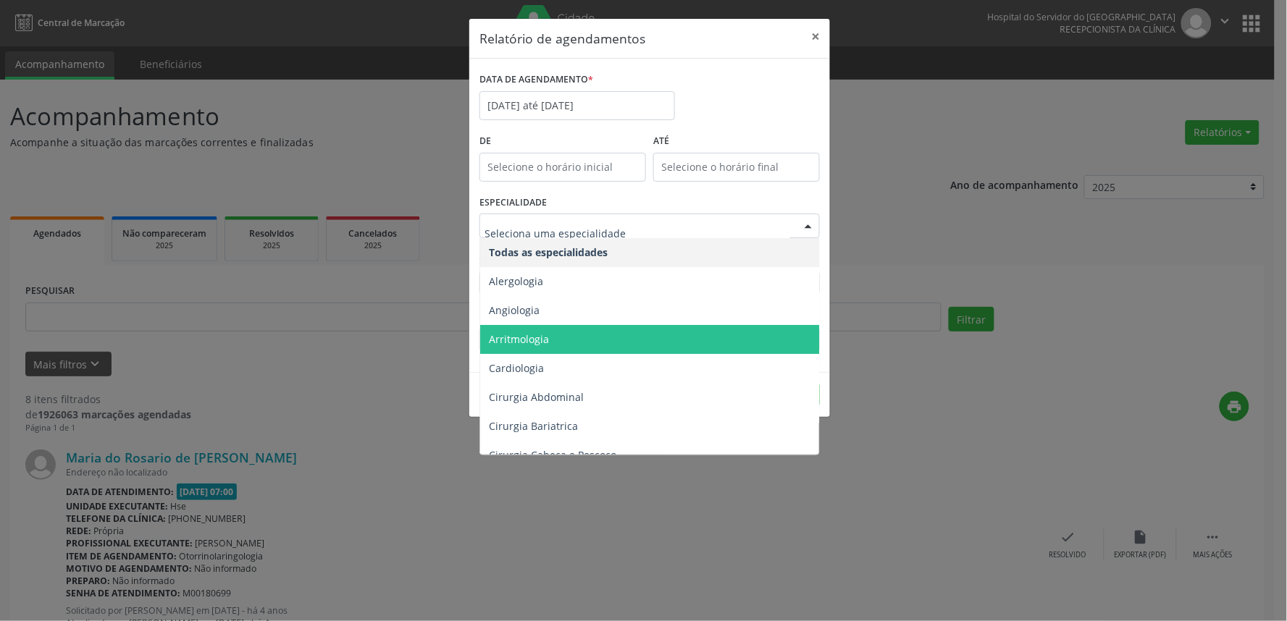 The image size is (1287, 621). Describe the element at coordinates (533, 426) in the screenshot. I see `span: Cirurgia Bariatrica` at that location.